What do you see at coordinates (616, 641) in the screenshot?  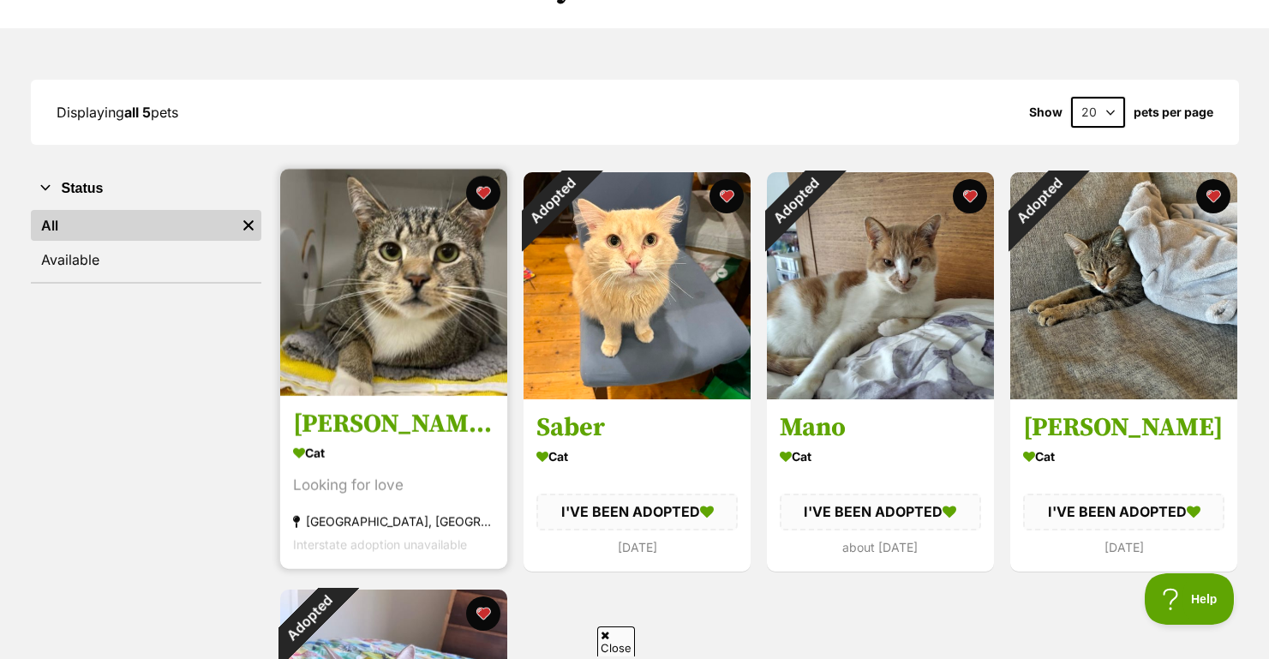 I see `span: Close` at bounding box center [616, 641].